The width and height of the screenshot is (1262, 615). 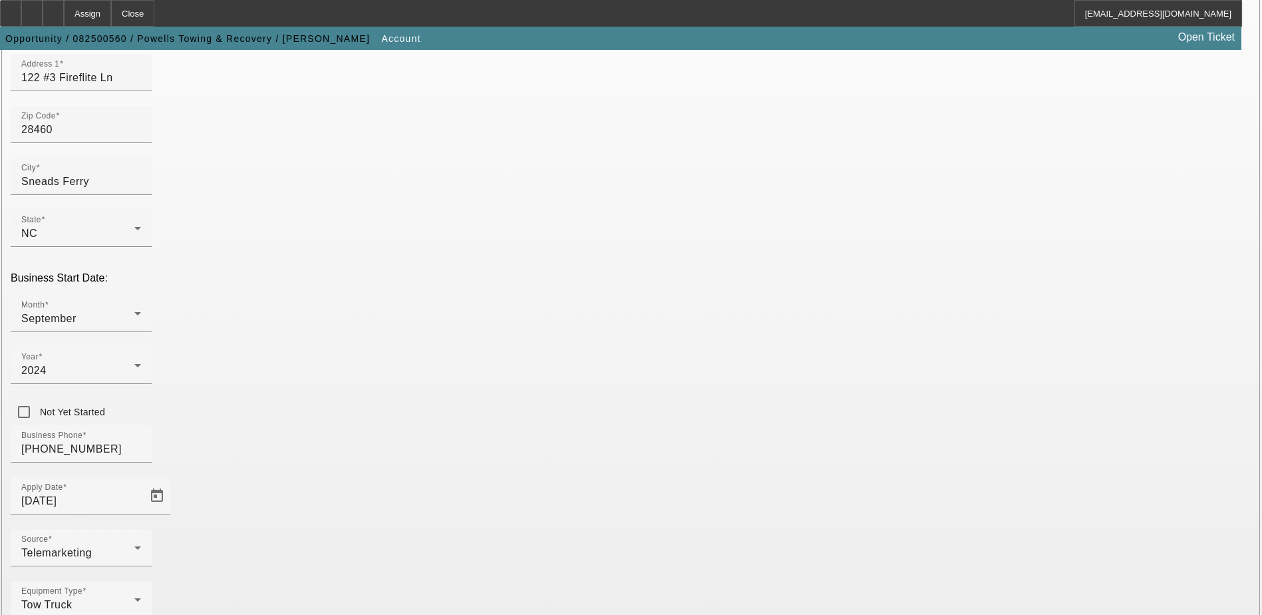 What do you see at coordinates (1206, 37) in the screenshot?
I see `a: Open Ticket` at bounding box center [1206, 37].